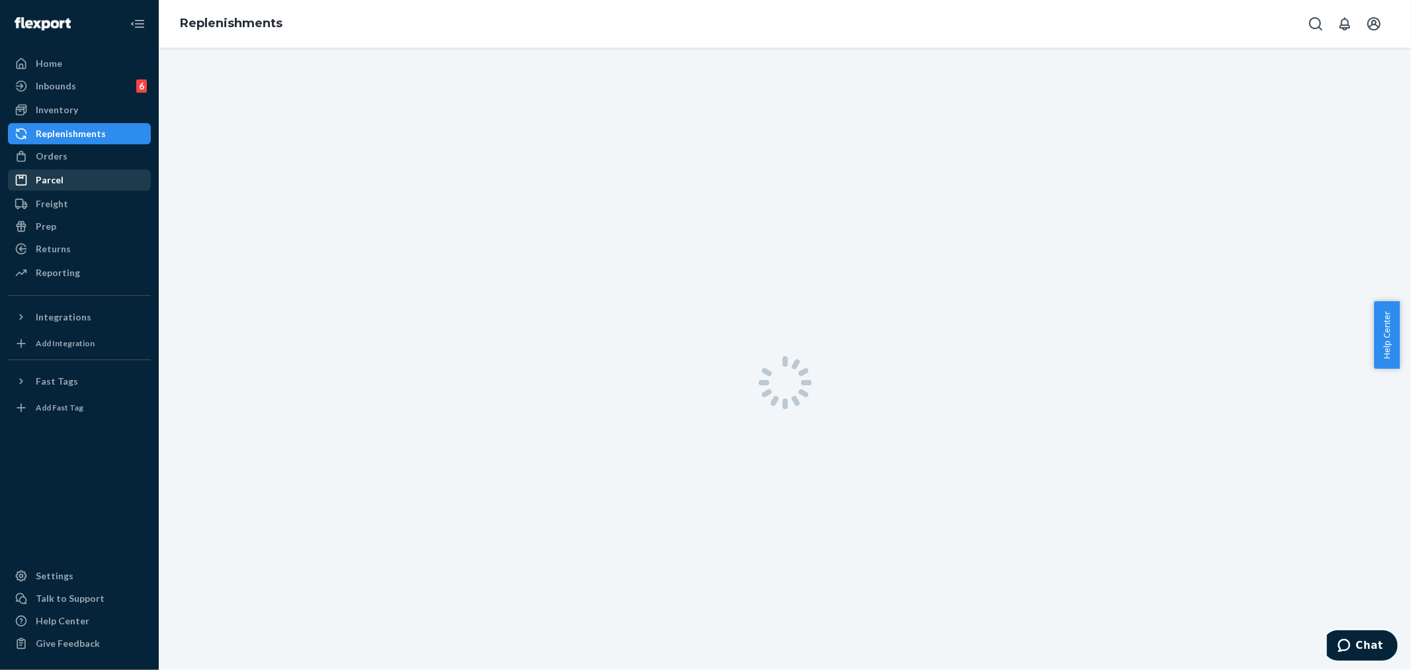 This screenshot has width=1411, height=670. I want to click on div: Returns, so click(53, 249).